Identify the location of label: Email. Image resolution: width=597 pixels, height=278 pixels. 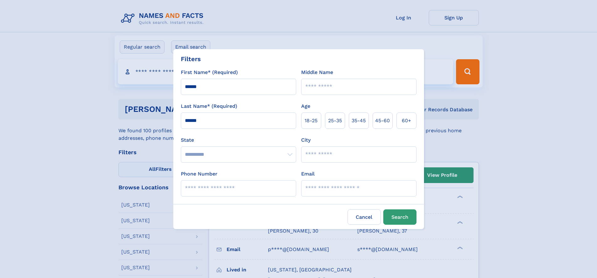
(308, 174).